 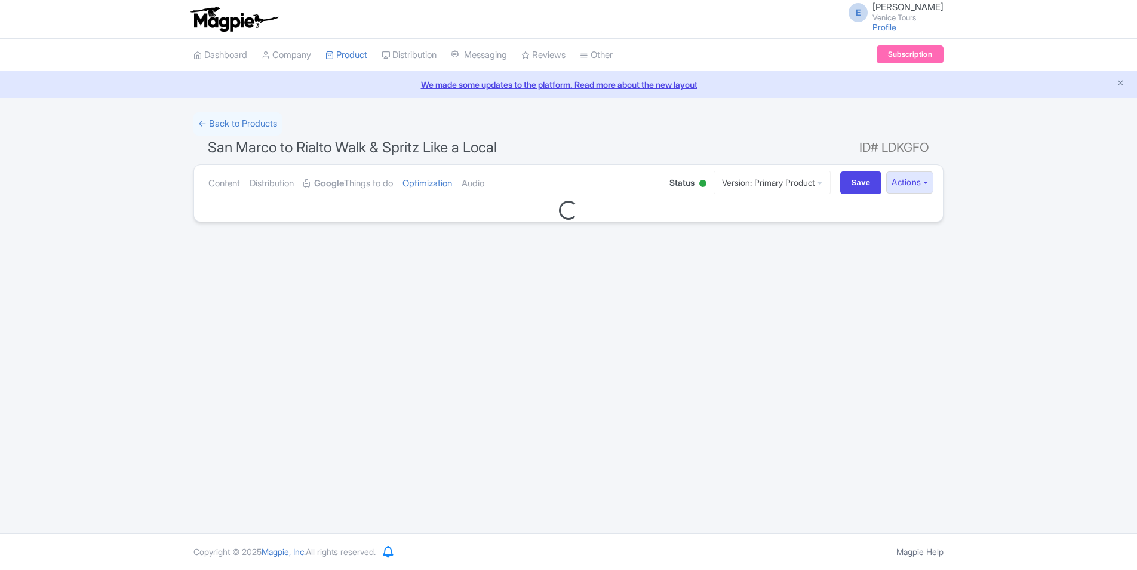 I want to click on span: Status, so click(x=682, y=182).